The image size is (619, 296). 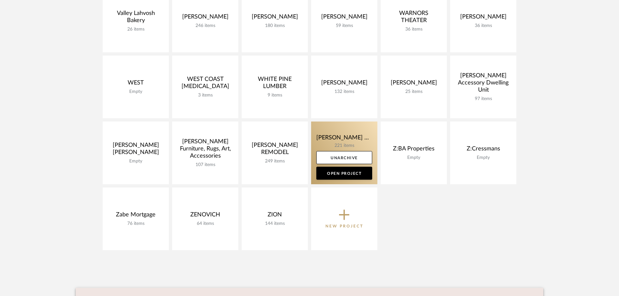 What do you see at coordinates (136, 223) in the screenshot?
I see `div: 76 items` at bounding box center [136, 223].